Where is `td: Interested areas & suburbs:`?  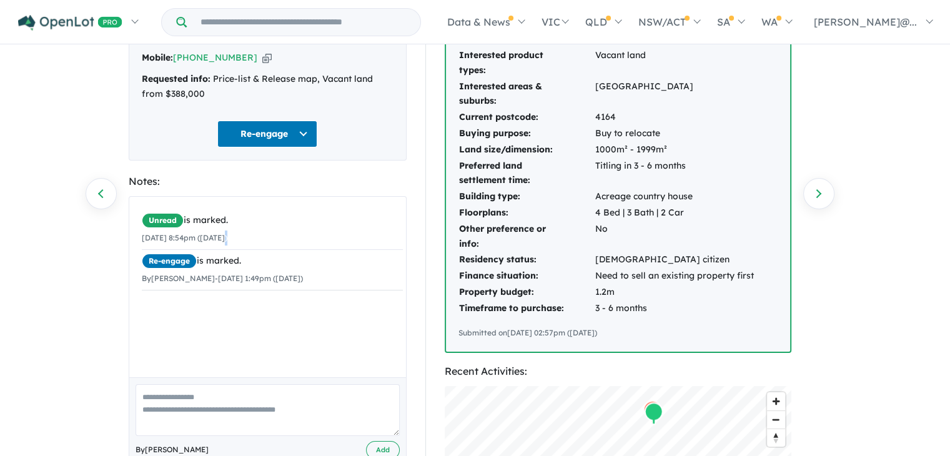
td: Interested areas & suburbs: is located at coordinates (526, 94).